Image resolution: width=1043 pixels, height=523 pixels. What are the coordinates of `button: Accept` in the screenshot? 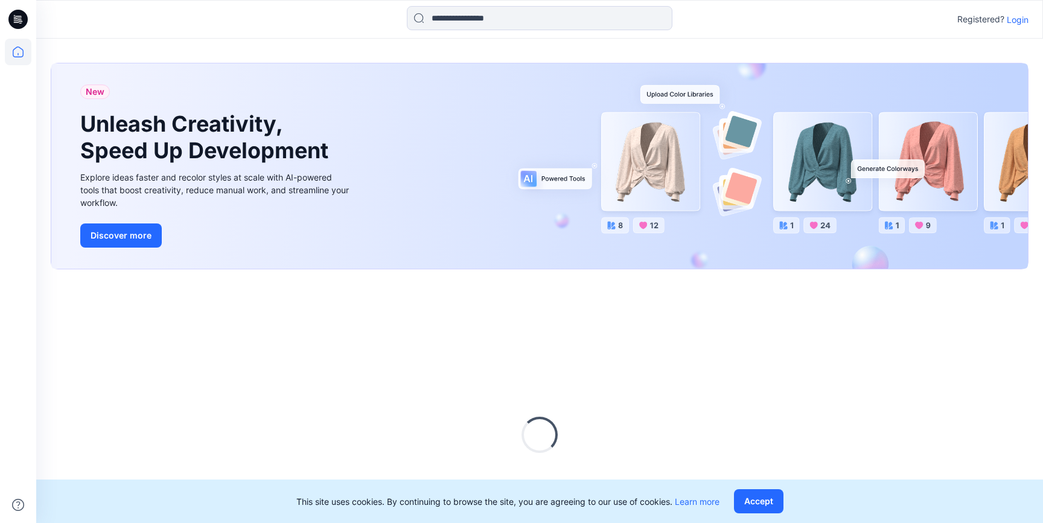 It's located at (758, 501).